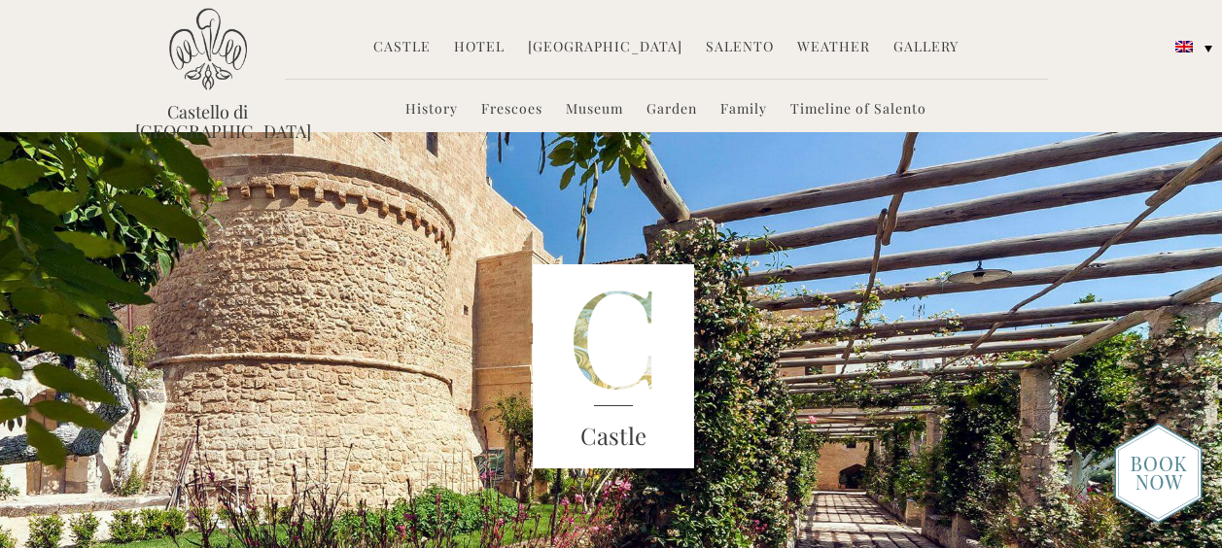  I want to click on img: new-booknow.png, so click(1158, 473).